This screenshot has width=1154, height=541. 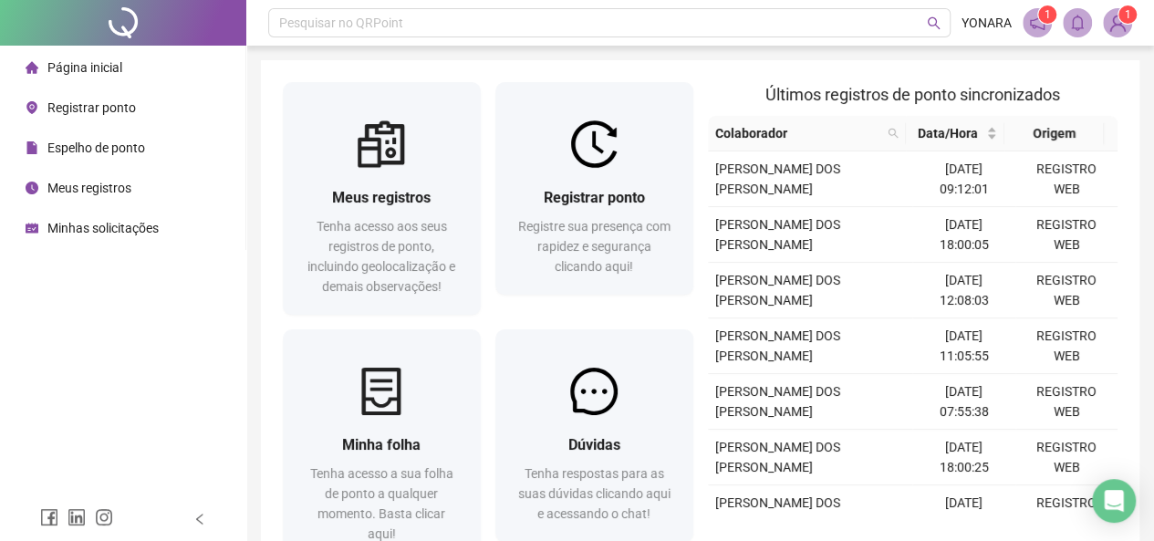 I want to click on span: left, so click(x=200, y=519).